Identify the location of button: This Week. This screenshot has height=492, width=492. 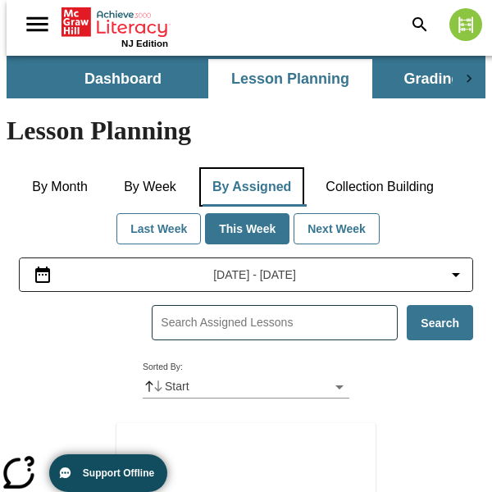
(247, 229).